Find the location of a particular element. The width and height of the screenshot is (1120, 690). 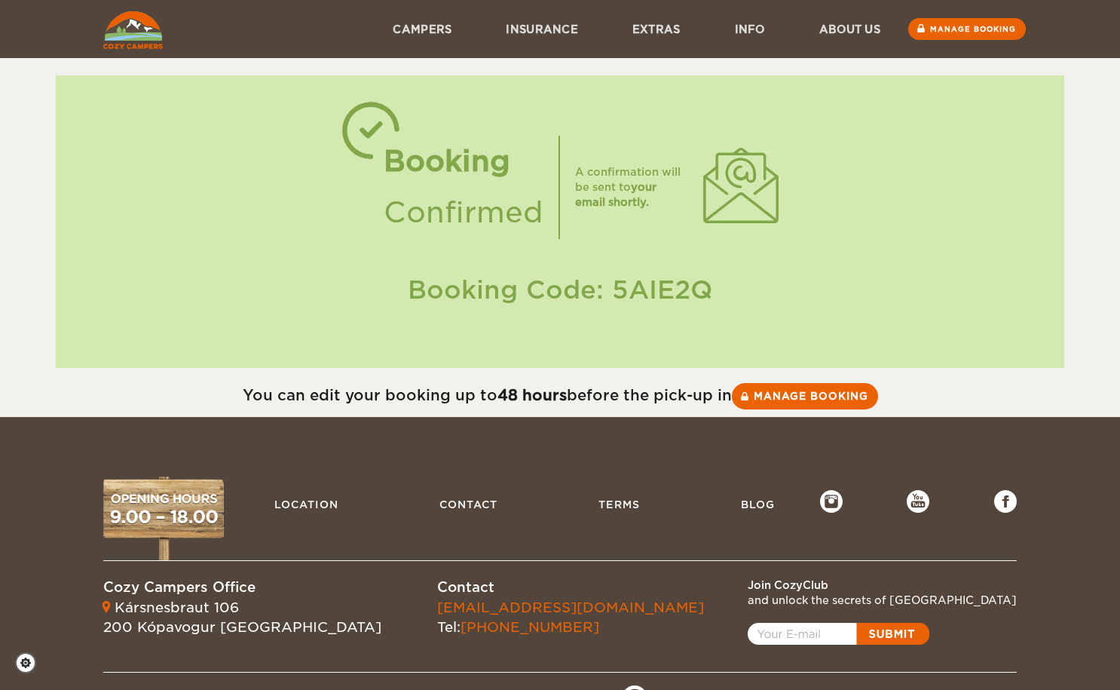

div: Join CozyClub is located at coordinates (882, 585).